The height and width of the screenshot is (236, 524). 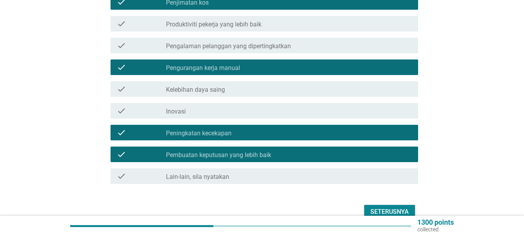 What do you see at coordinates (176, 111) in the screenshot?
I see `label: Inovasi` at bounding box center [176, 111].